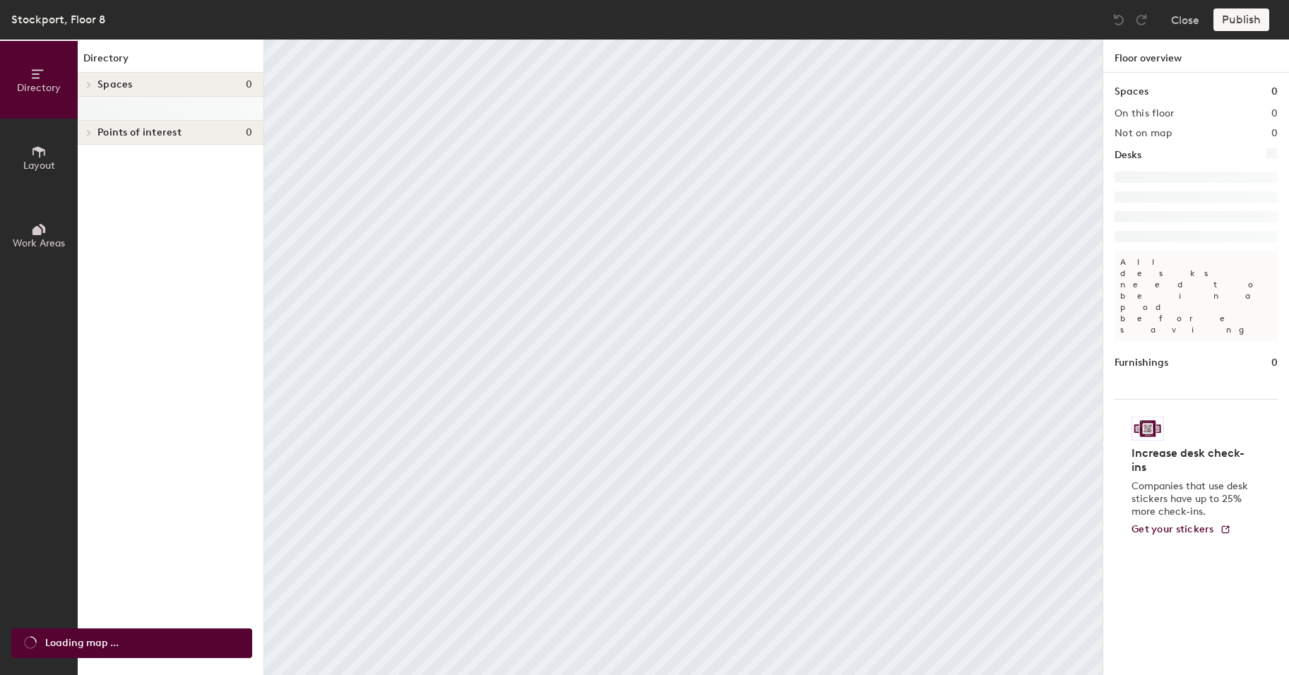 This screenshot has height=675, width=1289. I want to click on span: Layout, so click(39, 165).